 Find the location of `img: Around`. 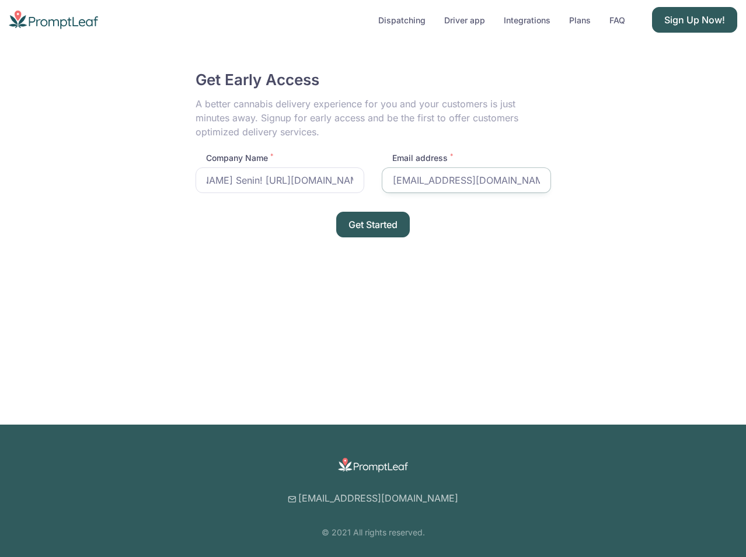

img: Around is located at coordinates (53, 20).